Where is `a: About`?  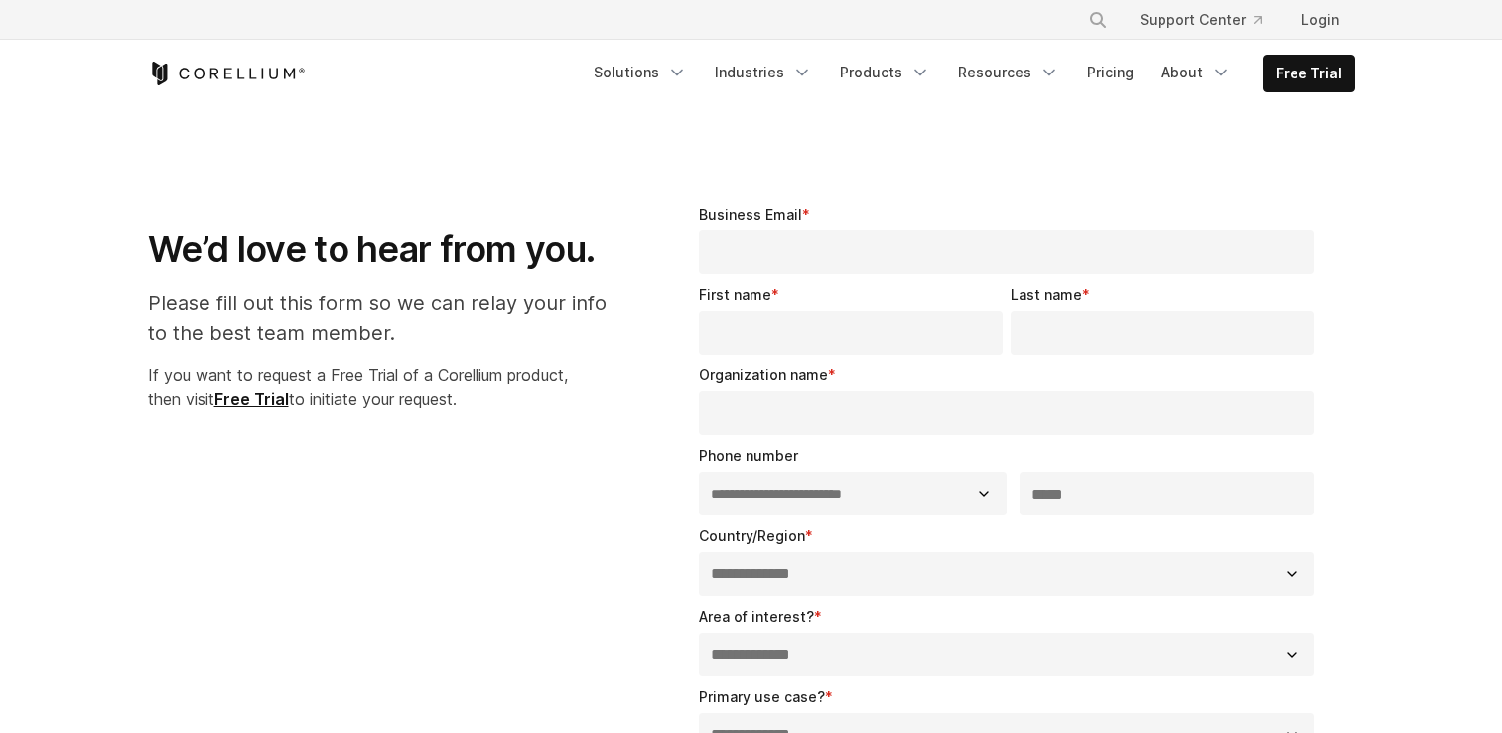 a: About is located at coordinates (1196, 72).